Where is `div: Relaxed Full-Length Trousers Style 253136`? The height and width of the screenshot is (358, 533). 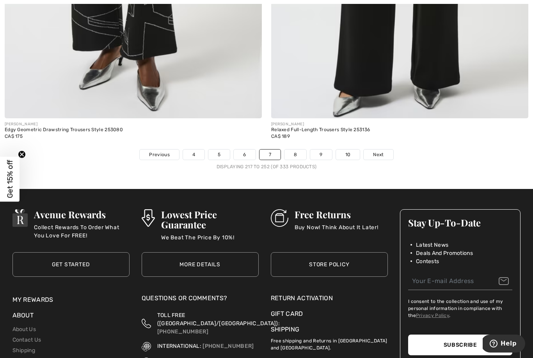
div: Relaxed Full-Length Trousers Style 253136 is located at coordinates (320, 130).